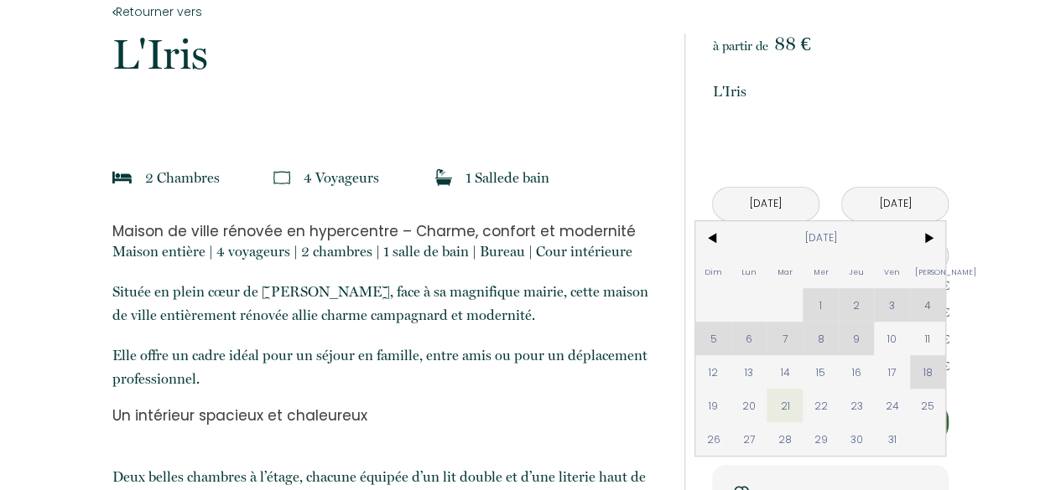 This screenshot has height=490, width=1061. Describe the element at coordinates (182, 178) in the screenshot. I see `p: 2 Chambre` at that location.